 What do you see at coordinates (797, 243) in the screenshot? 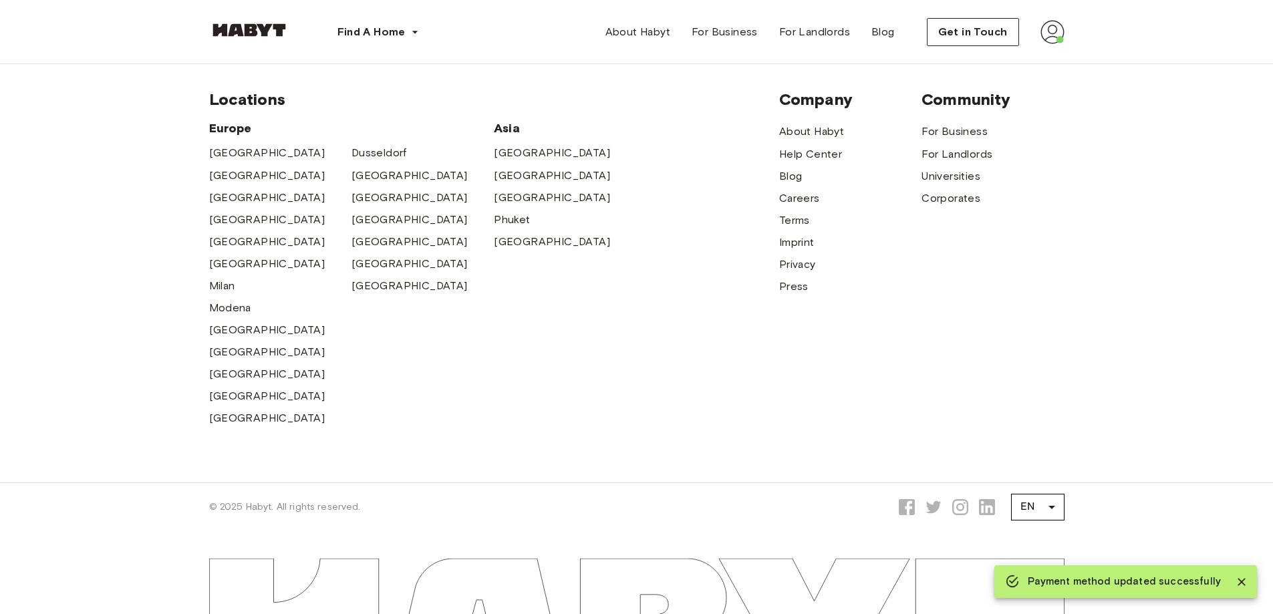
I see `a: Imprint` at bounding box center [797, 243].